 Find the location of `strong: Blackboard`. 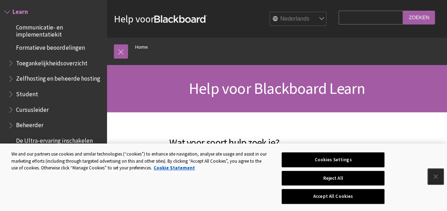

strong: Blackboard is located at coordinates (181, 19).